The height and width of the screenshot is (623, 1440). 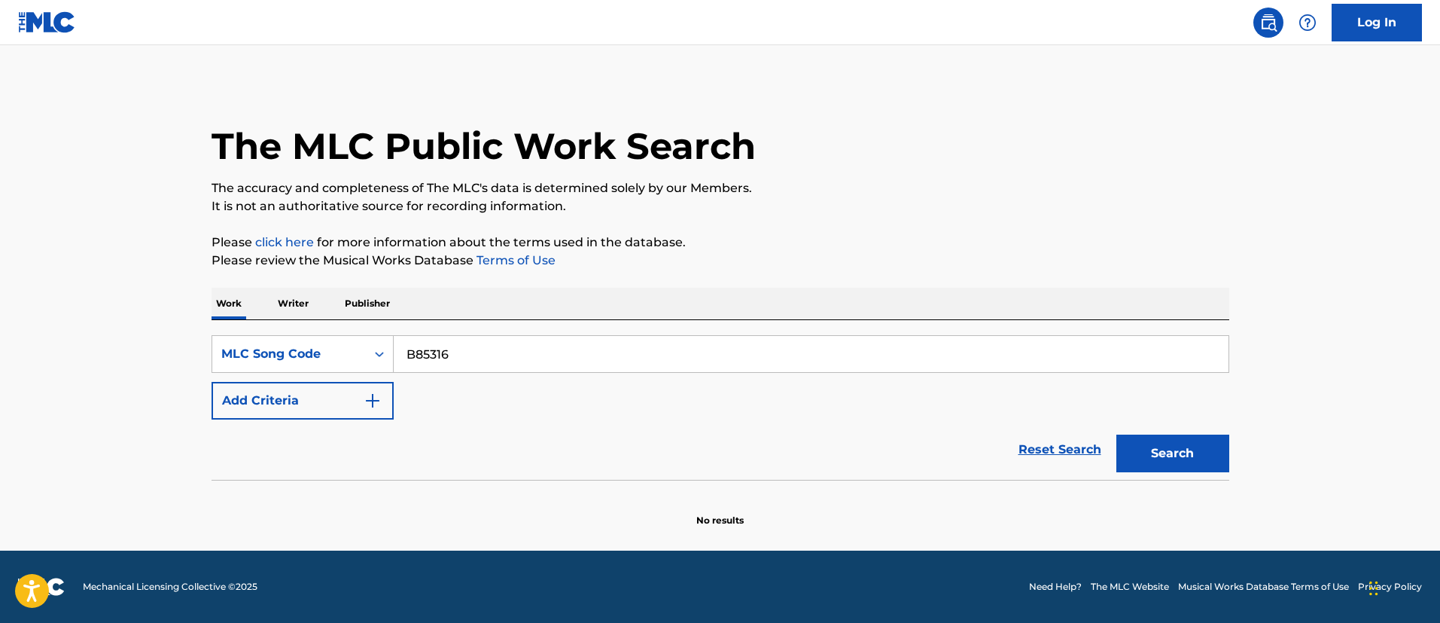 I want to click on button: Add Criteria, so click(x=303, y=401).